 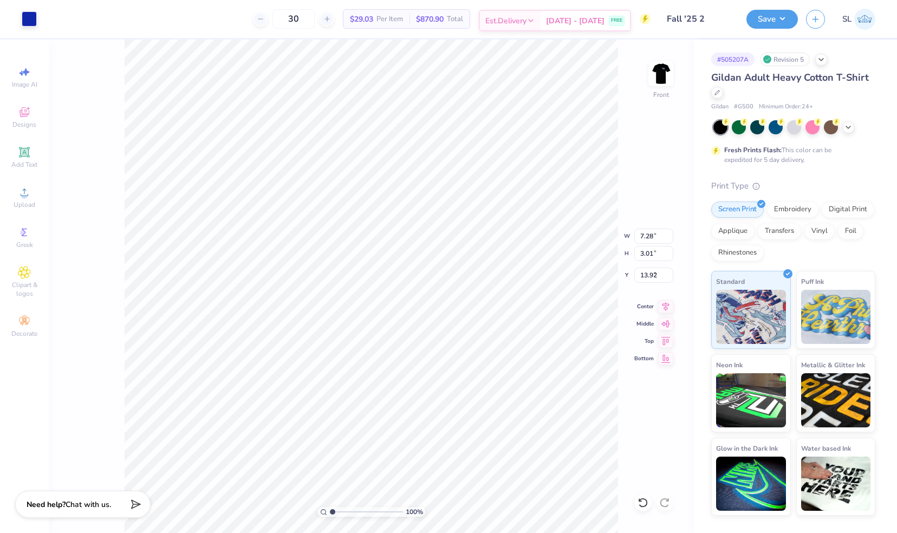 What do you see at coordinates (644, 358) in the screenshot?
I see `span: Bottom` at bounding box center [644, 358].